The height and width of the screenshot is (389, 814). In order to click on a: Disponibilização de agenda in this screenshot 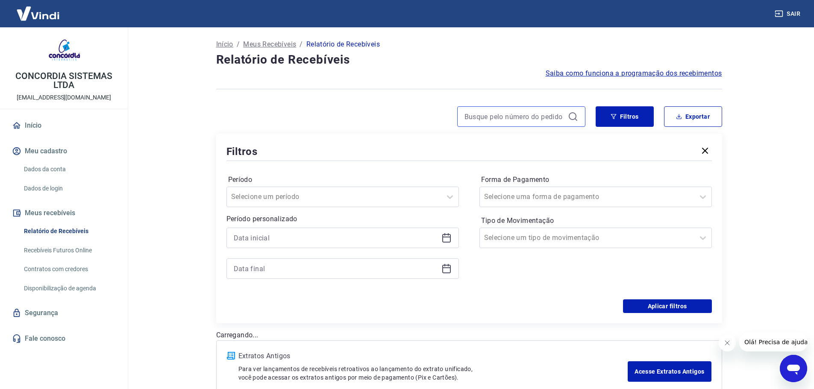, I will do `click(69, 289)`.